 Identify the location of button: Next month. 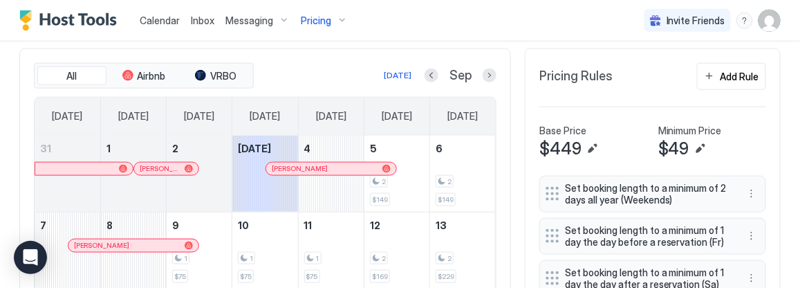
(489, 75).